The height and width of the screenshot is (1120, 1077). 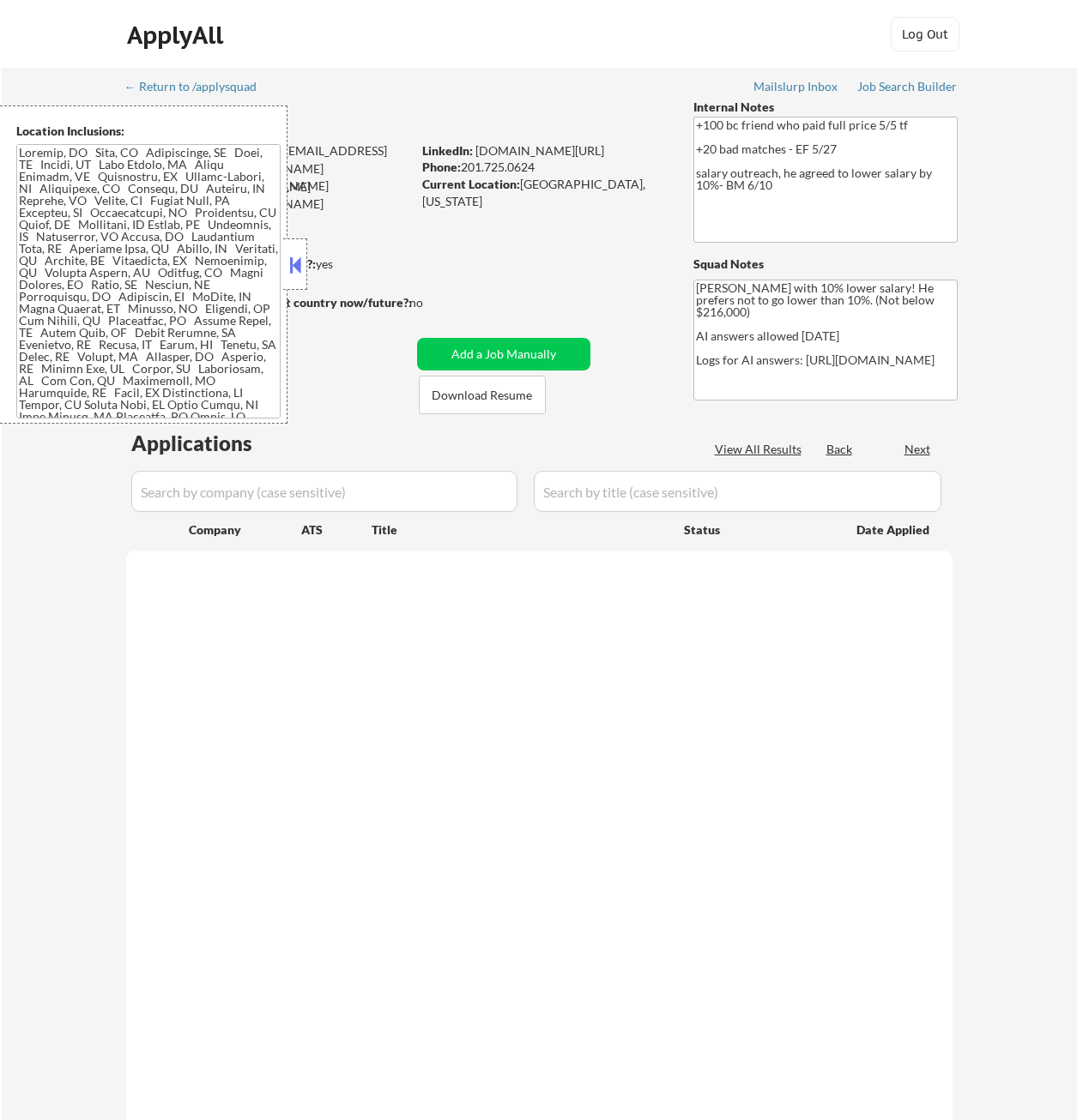 I want to click on div: ApplyAll, so click(x=178, y=35).